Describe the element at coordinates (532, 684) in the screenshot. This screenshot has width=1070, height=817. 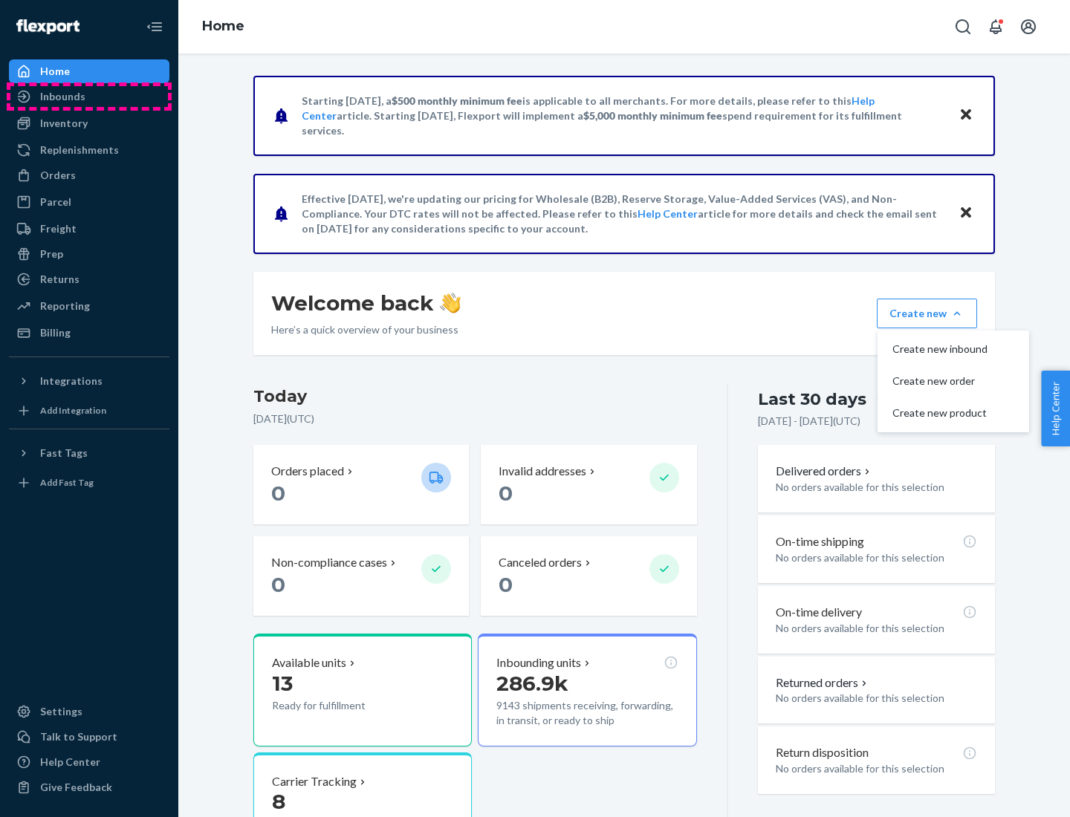
I see `span: 286.9k` at that location.